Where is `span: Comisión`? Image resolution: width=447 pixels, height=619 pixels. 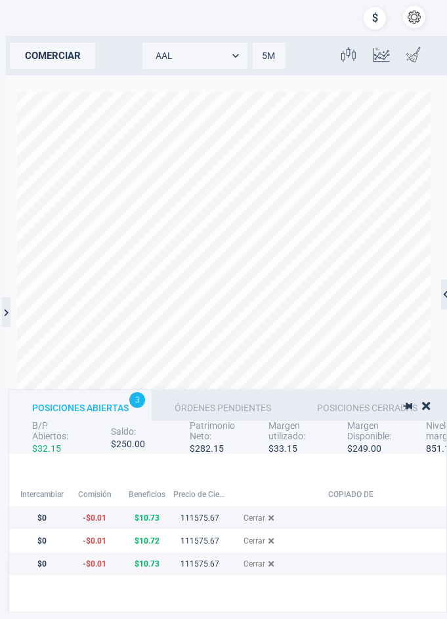 span: Comisión is located at coordinates (94, 495).